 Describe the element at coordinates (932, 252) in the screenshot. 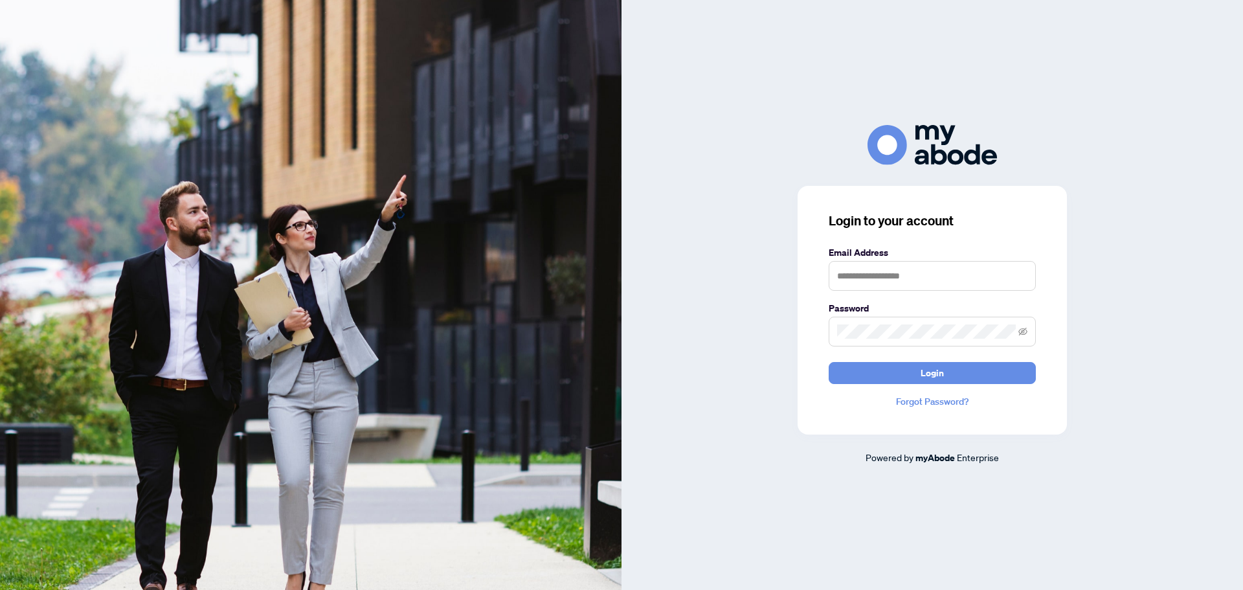

I see `label: Email Address` at that location.